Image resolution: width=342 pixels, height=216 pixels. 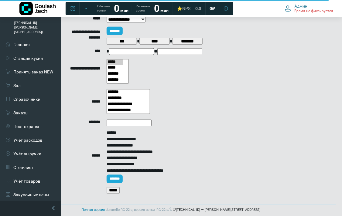 I want to click on span: Обещаем гостю, so click(x=103, y=8).